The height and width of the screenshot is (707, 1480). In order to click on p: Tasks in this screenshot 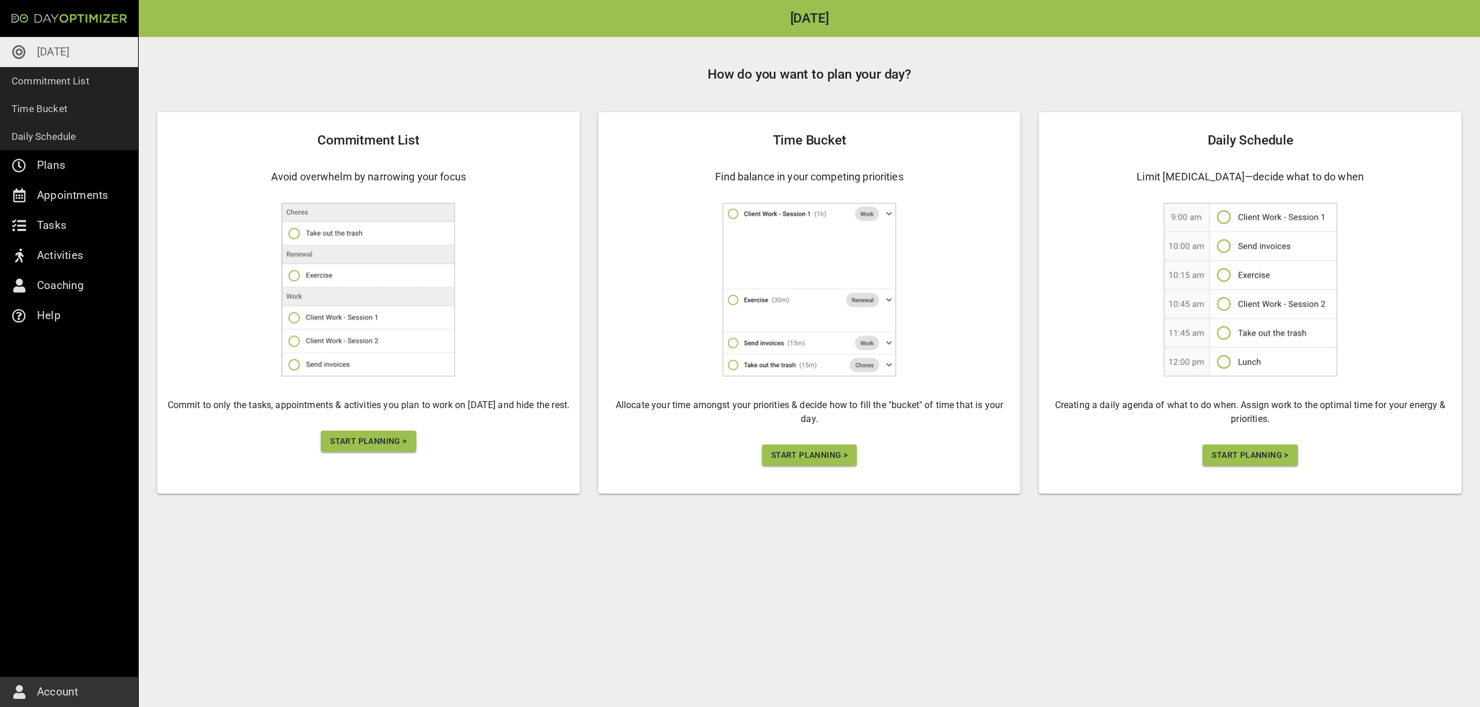, I will do `click(51, 226)`.